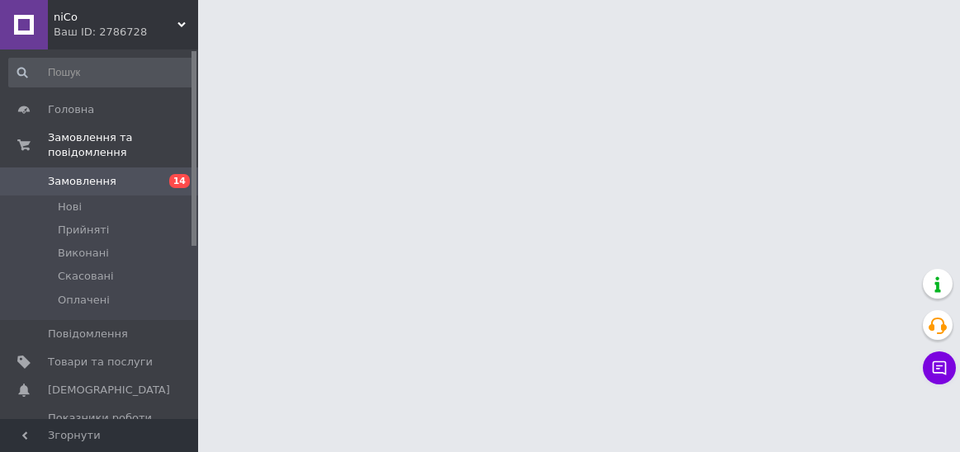 This screenshot has width=960, height=452. Describe the element at coordinates (69, 207) in the screenshot. I see `span: Нові` at that location.